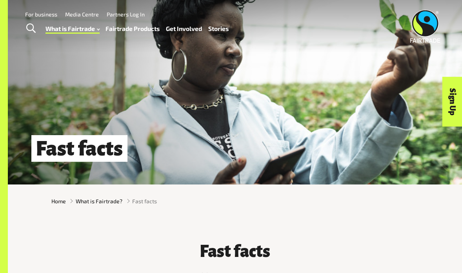 The image size is (462, 273). Describe the element at coordinates (132, 29) in the screenshot. I see `a: Fairtrade Products` at that location.